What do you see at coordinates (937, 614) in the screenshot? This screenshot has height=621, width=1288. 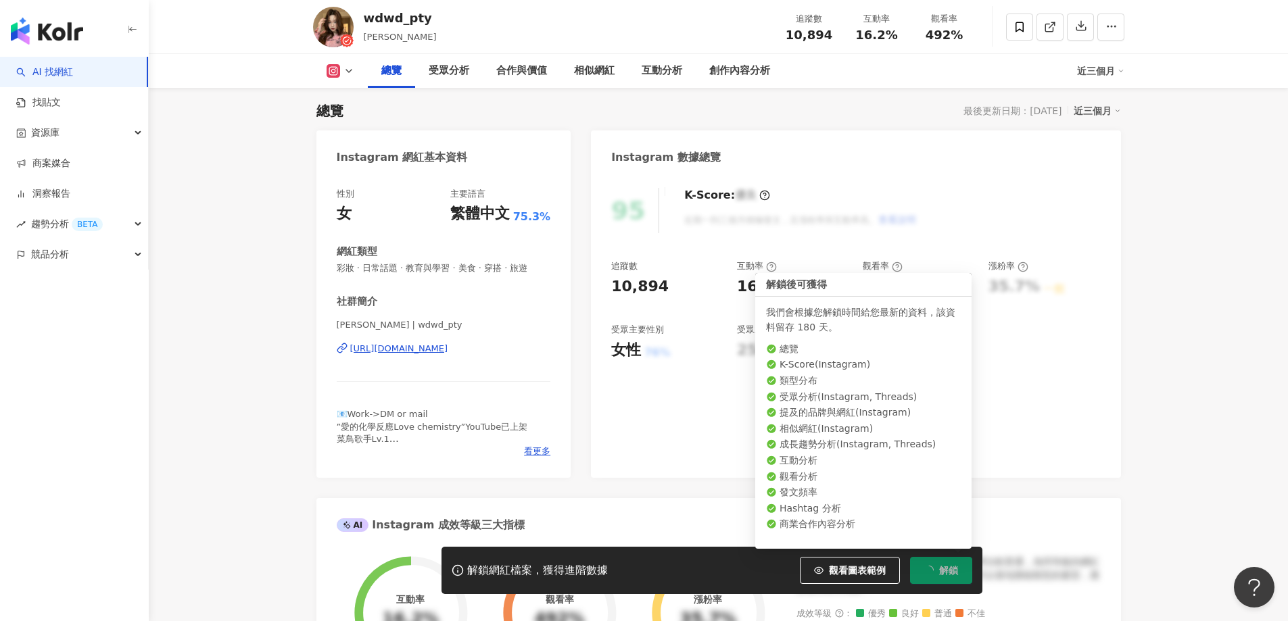 I see `span: 普通` at bounding box center [937, 614].